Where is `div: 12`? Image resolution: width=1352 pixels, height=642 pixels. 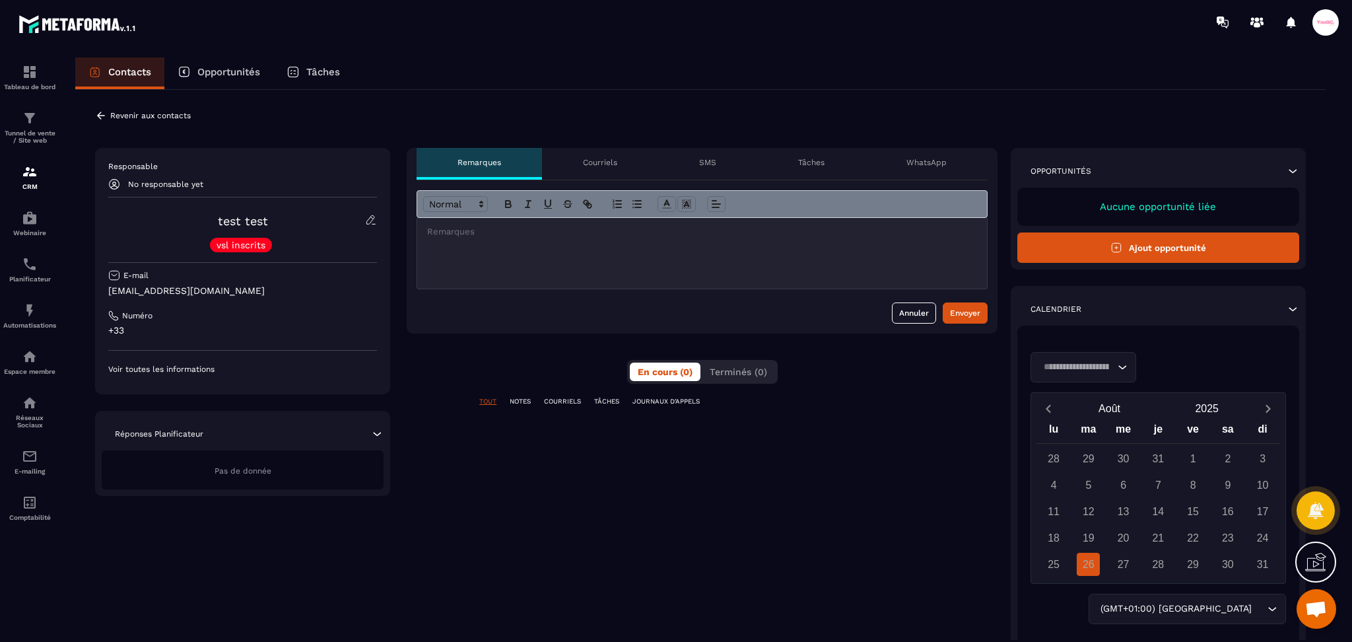
div: 12 is located at coordinates (1088, 511).